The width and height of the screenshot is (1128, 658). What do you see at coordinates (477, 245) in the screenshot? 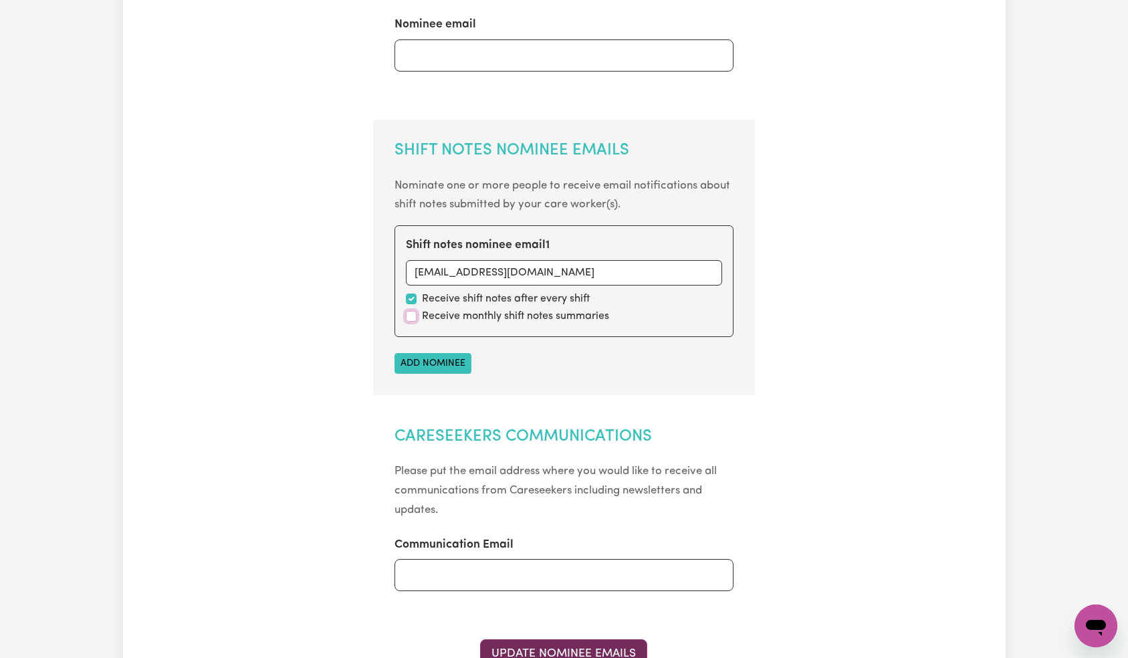
I see `label: Shift notes nominee email 1` at bounding box center [477, 245].